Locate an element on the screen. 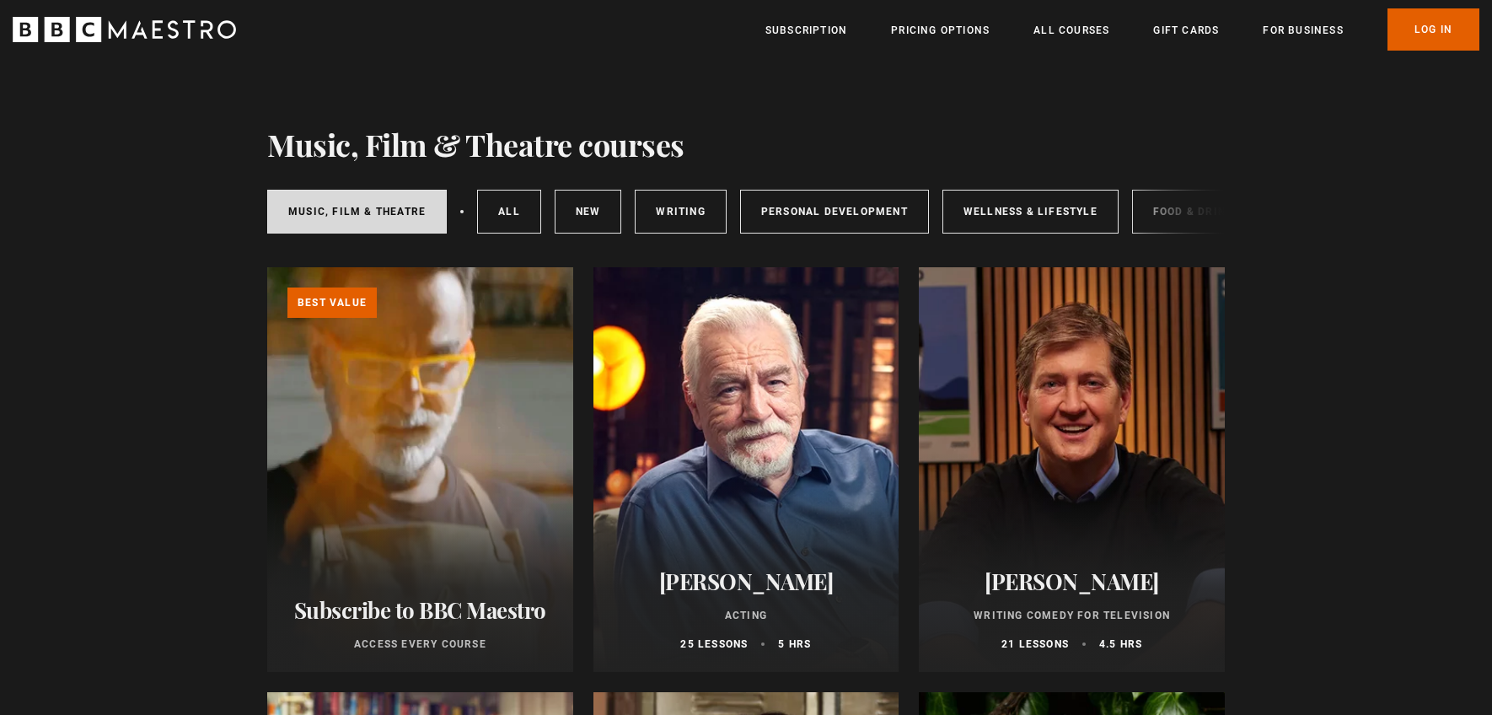  a: For business is located at coordinates (1303, 30).